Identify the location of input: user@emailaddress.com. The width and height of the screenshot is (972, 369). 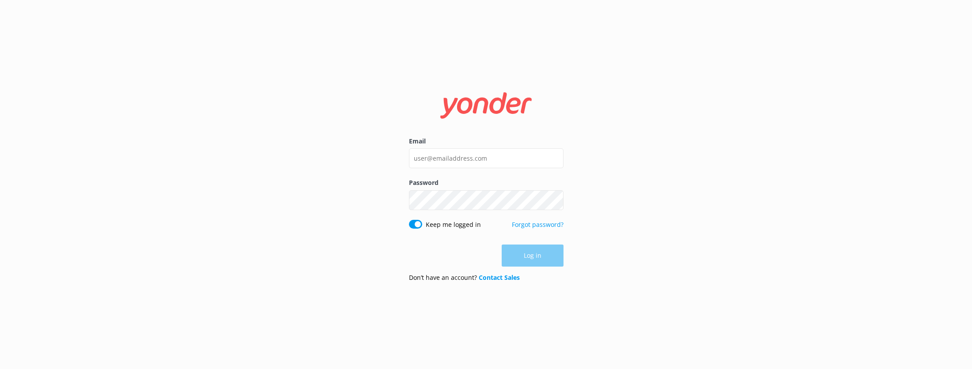
(486, 158).